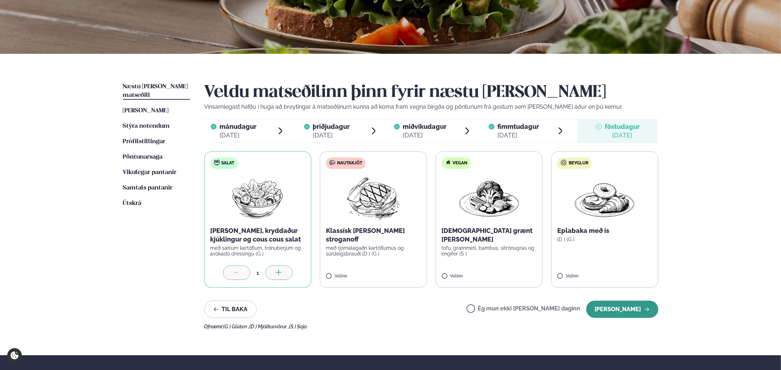 This screenshot has width=781, height=370. I want to click on span: mánudagur, so click(238, 126).